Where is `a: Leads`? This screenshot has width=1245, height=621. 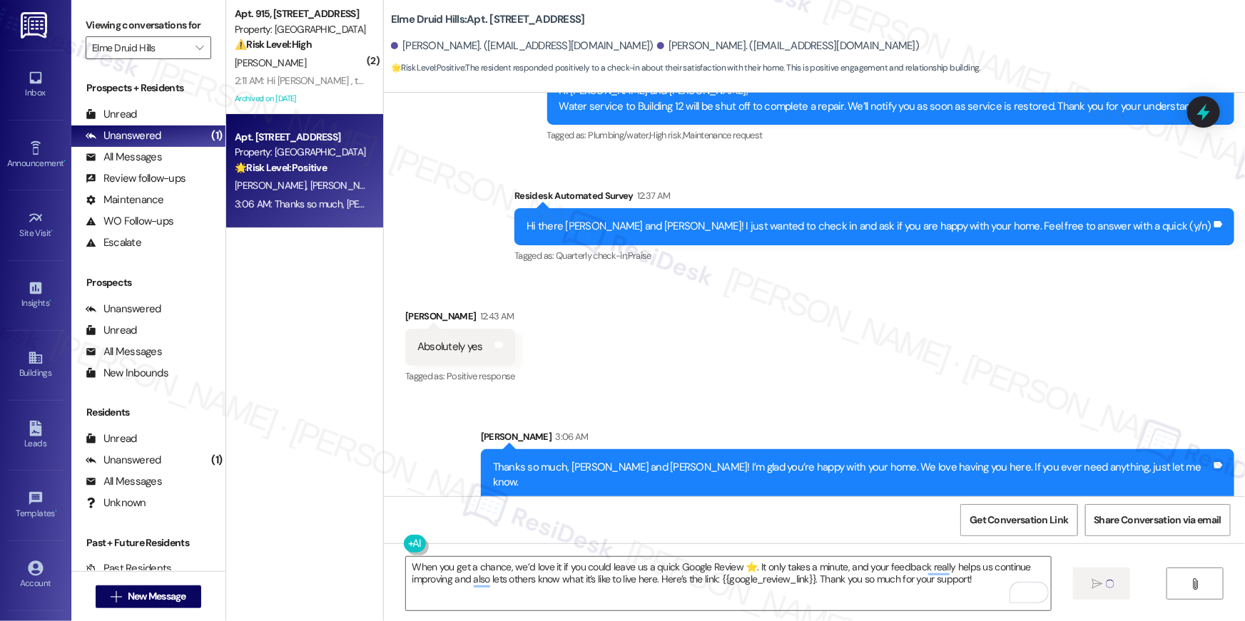
a: Leads is located at coordinates (36, 436).